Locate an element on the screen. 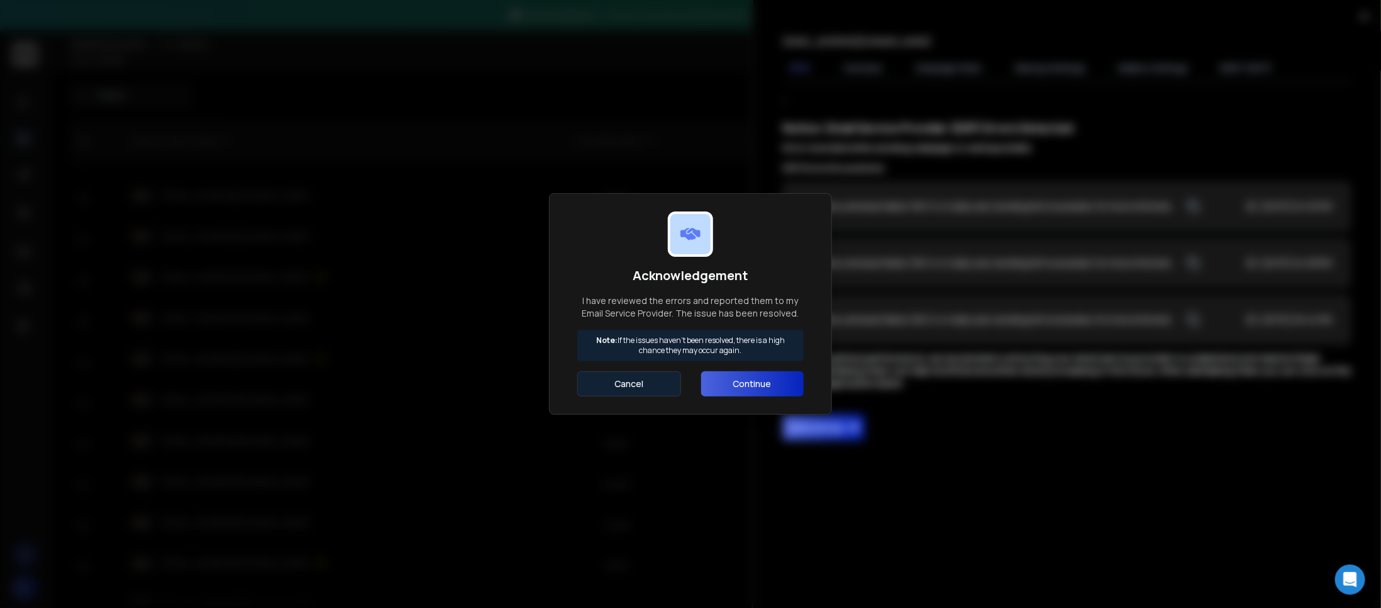 This screenshot has width=1381, height=608. h1: Acknowledgement is located at coordinates (691, 276).